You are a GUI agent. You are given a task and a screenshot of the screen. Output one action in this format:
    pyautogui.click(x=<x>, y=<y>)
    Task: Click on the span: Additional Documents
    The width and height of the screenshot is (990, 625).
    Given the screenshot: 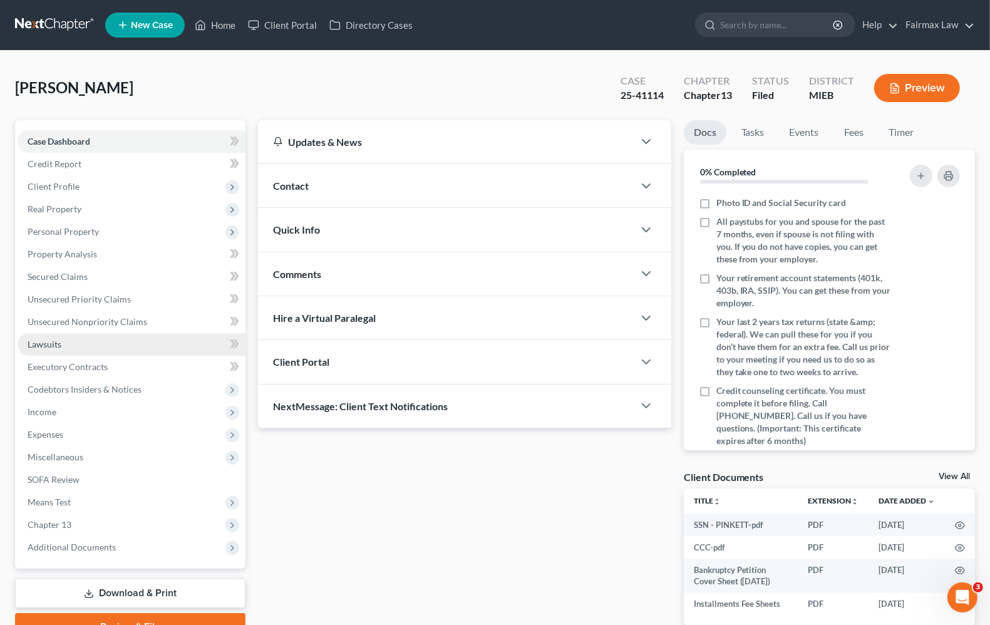 What is the action you would take?
    pyautogui.click(x=71, y=546)
    